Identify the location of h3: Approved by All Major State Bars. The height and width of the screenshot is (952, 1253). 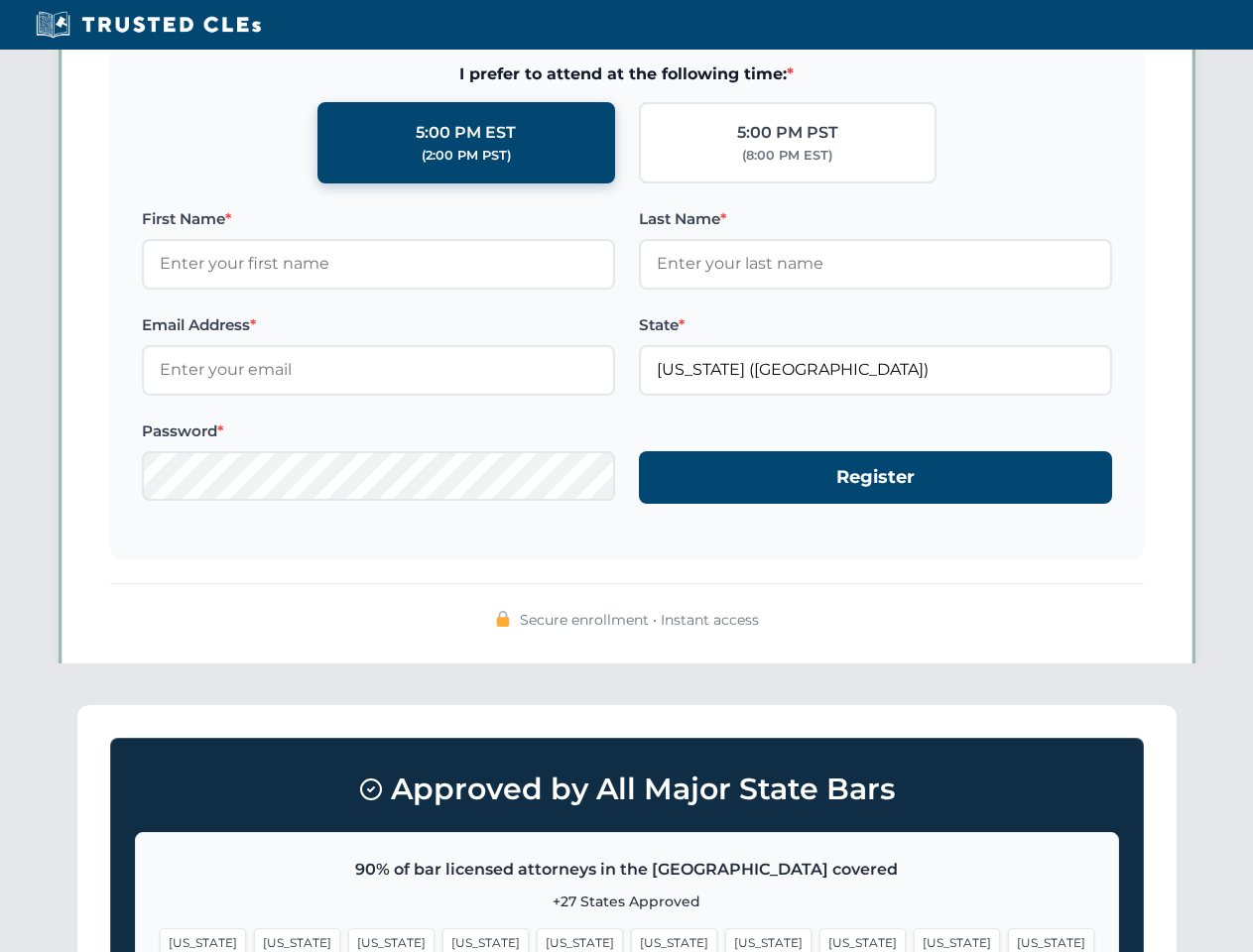
(626, 790).